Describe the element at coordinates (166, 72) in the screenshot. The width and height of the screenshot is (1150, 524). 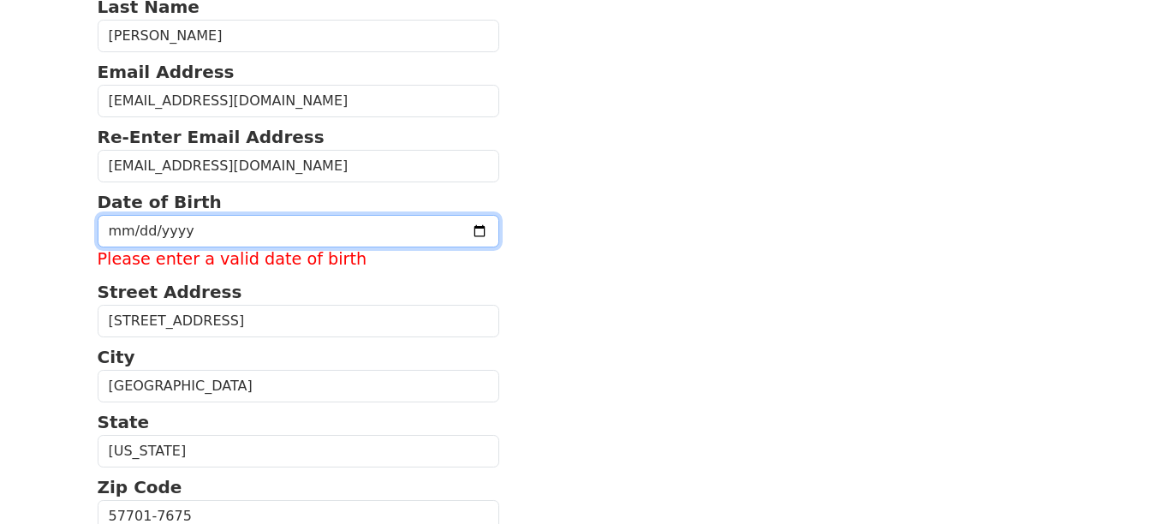
I see `strong: Email Address` at that location.